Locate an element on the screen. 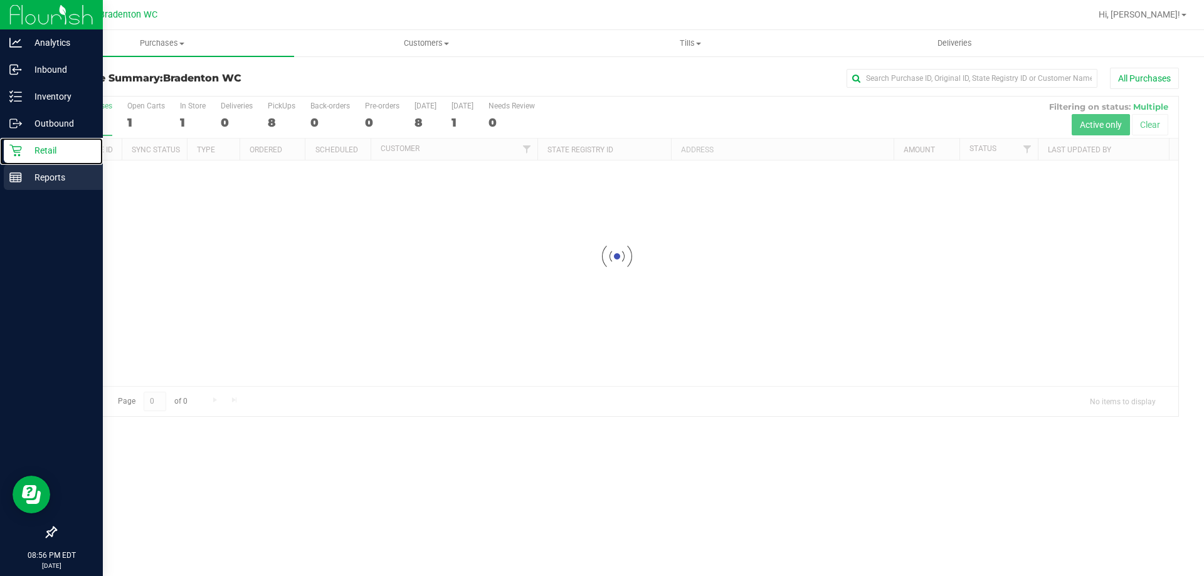 This screenshot has width=1204, height=576. span: Tills is located at coordinates (690, 43).